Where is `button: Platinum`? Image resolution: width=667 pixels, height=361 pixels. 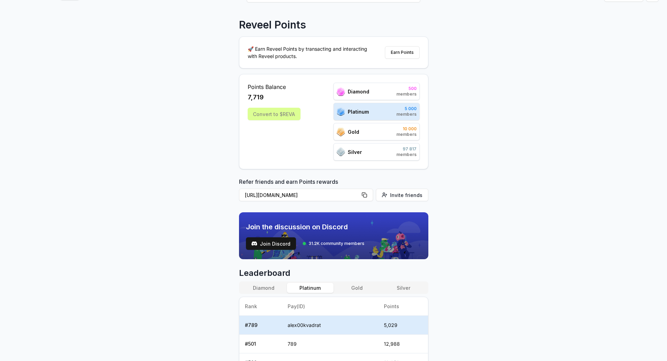
button: Platinum is located at coordinates (310, 288).